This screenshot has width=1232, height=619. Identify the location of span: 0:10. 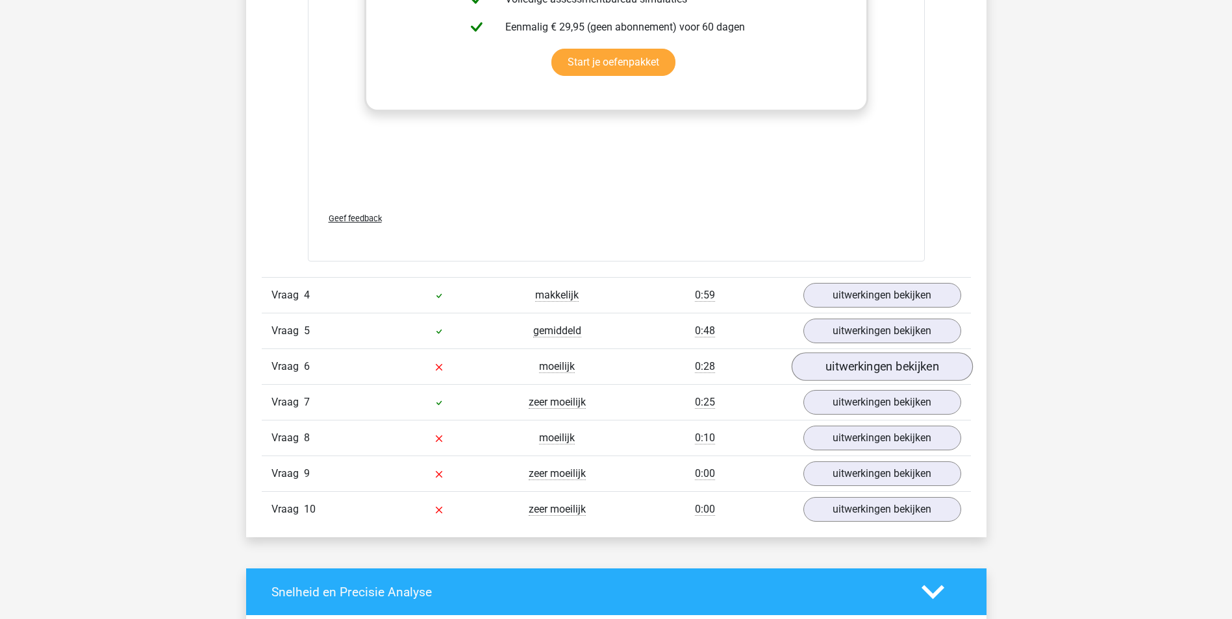
(704, 438).